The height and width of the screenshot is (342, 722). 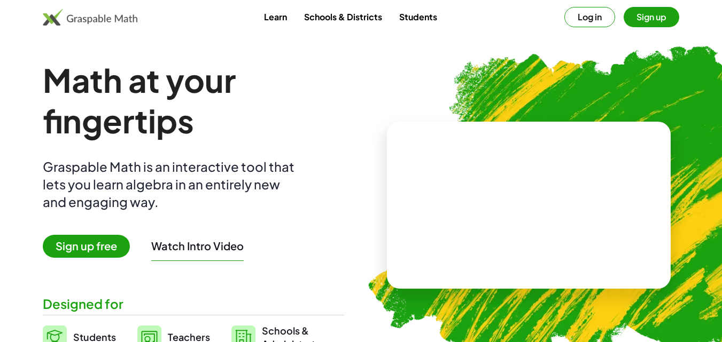 I want to click on a: Schools & Districts, so click(x=343, y=17).